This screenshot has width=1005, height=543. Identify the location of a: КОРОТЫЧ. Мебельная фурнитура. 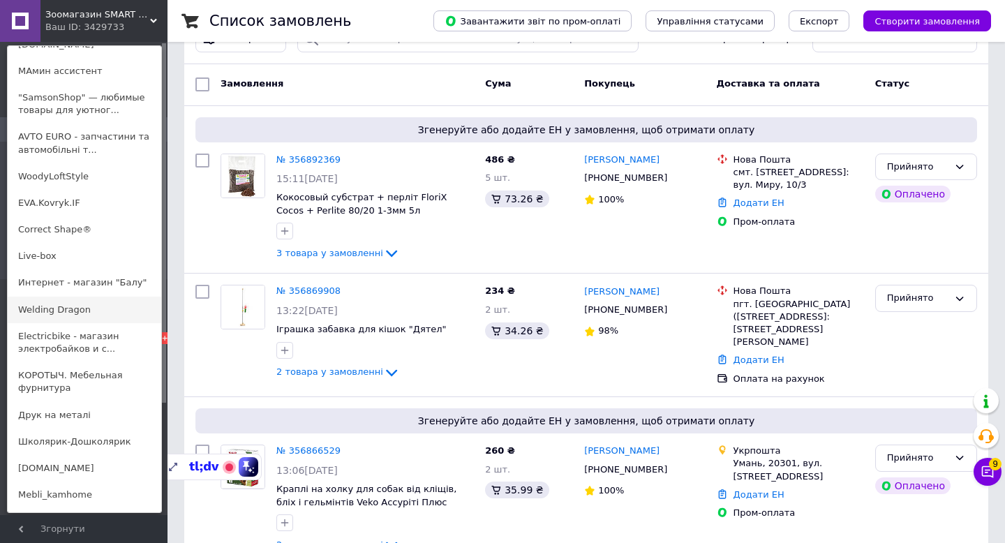
(84, 382).